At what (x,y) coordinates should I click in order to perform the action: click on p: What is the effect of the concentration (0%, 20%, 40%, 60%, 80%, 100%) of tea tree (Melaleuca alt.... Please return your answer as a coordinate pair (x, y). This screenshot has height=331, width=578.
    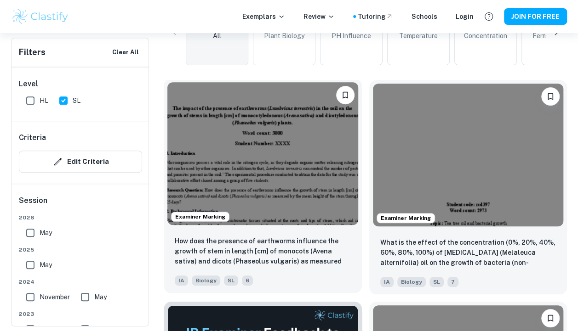
    Looking at the image, I should click on (468, 253).